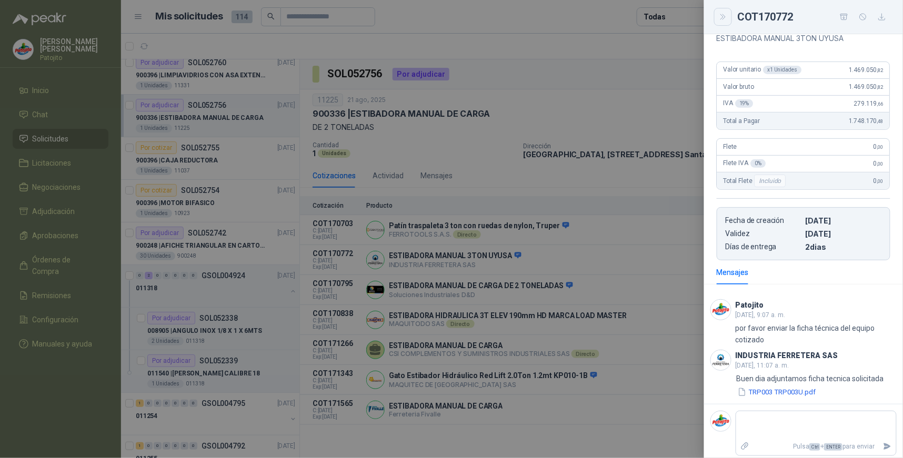  Describe the element at coordinates (866, 121) in the screenshot. I see `span: 1.748.170` at that location.